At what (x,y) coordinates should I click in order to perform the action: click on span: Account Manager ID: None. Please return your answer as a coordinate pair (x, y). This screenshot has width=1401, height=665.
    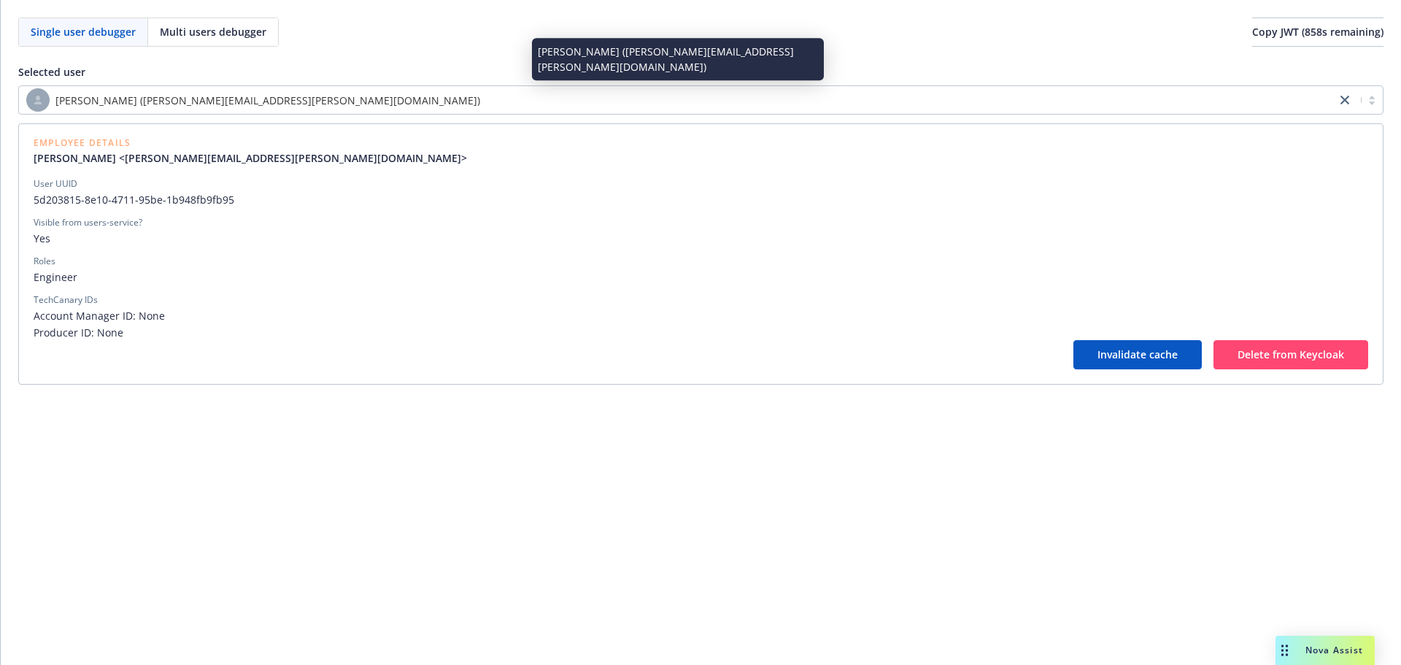
    Looking at the image, I should click on (701, 315).